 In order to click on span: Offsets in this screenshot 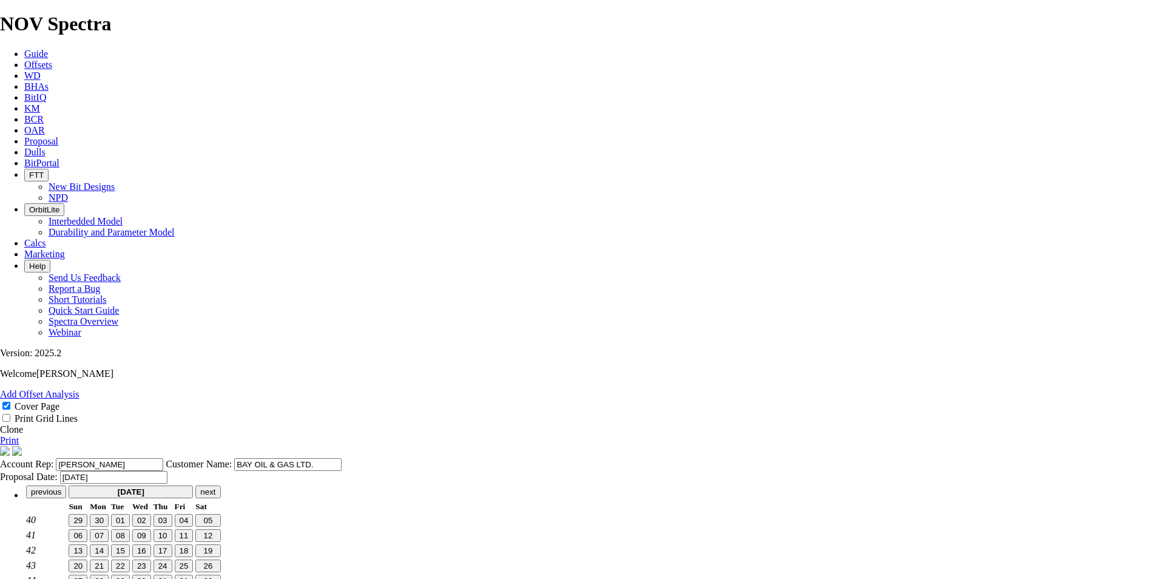, I will do `click(38, 64)`.